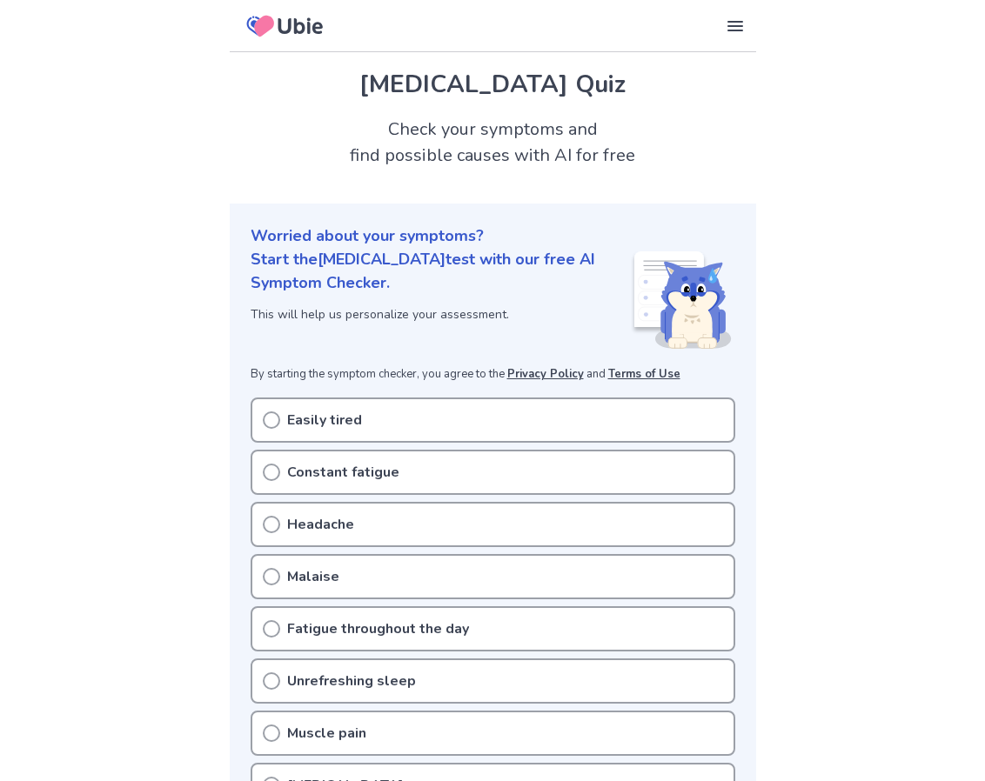 The height and width of the screenshot is (781, 985). What do you see at coordinates (644, 374) in the screenshot?
I see `a: Terms of Use` at bounding box center [644, 374].